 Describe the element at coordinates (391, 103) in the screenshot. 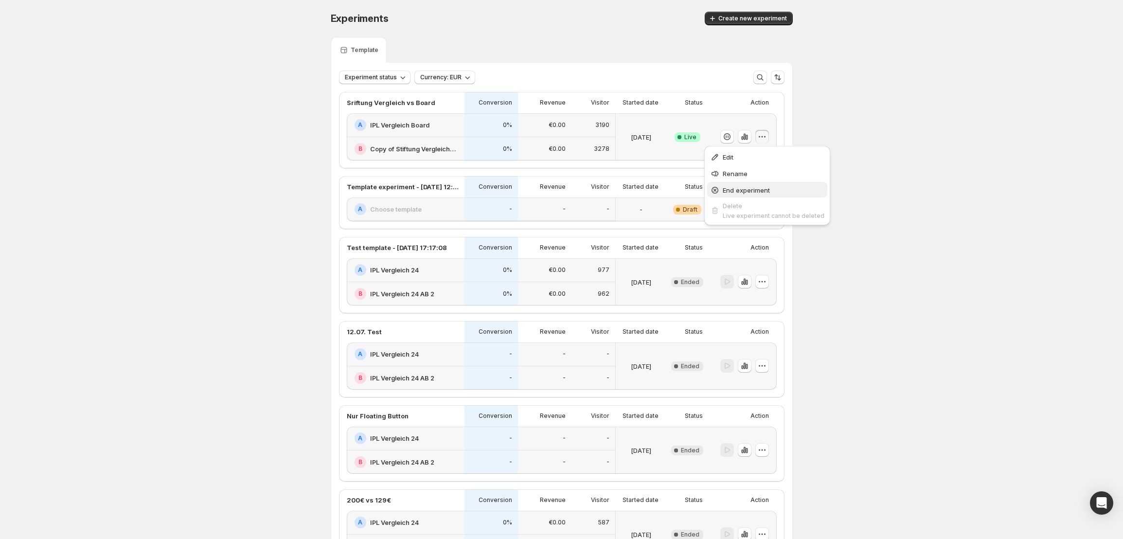

I see `p: Sriftung Vergleich vs Board` at that location.